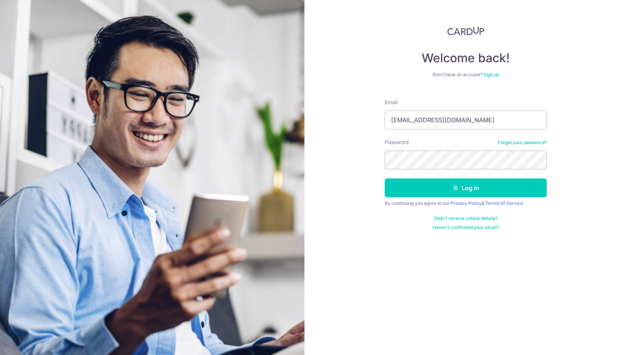  I want to click on a: Didn't receive unlock details?, so click(466, 218).